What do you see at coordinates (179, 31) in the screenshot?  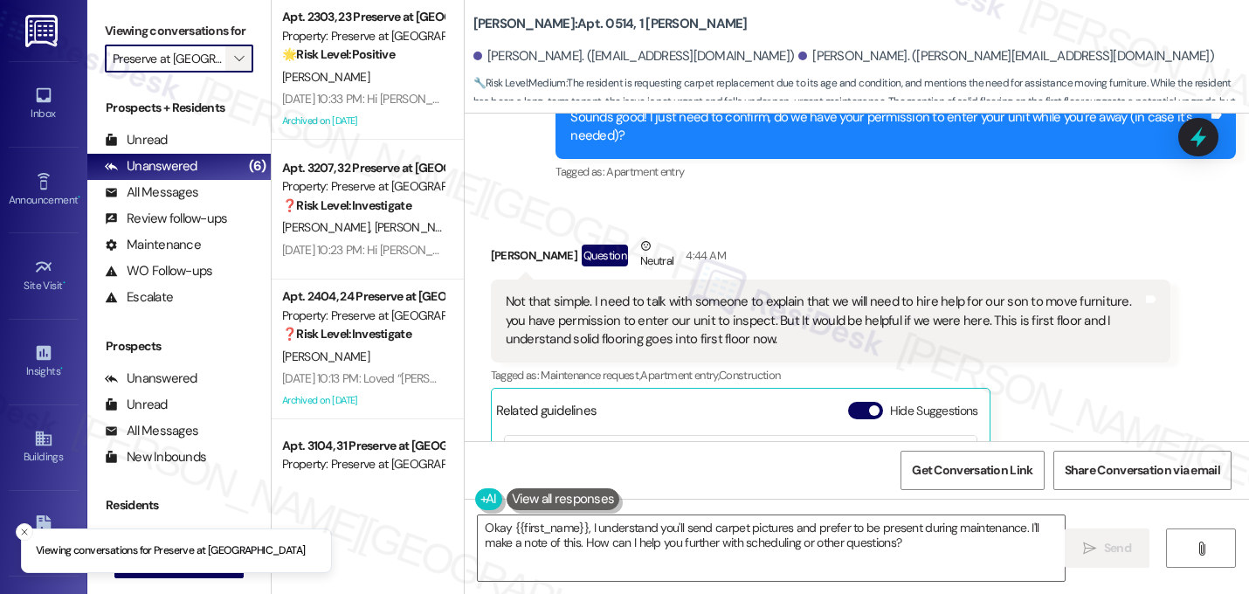 I see `label: Viewing conversations for` at bounding box center [179, 31].